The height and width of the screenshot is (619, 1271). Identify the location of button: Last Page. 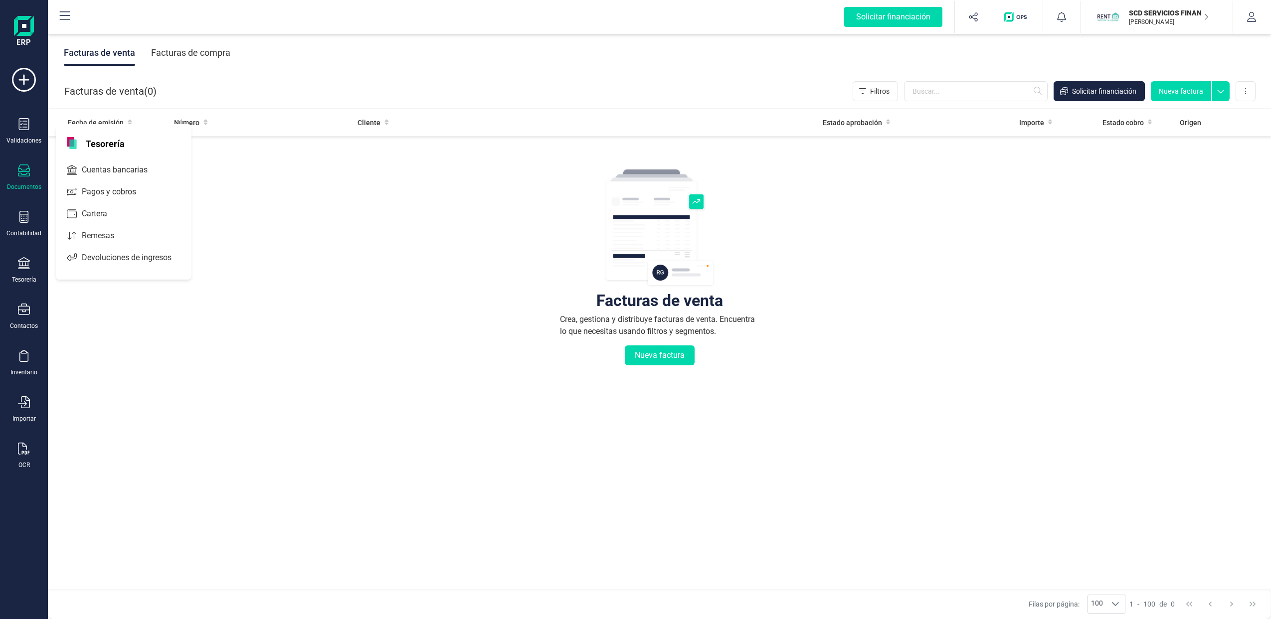
(1253, 604).